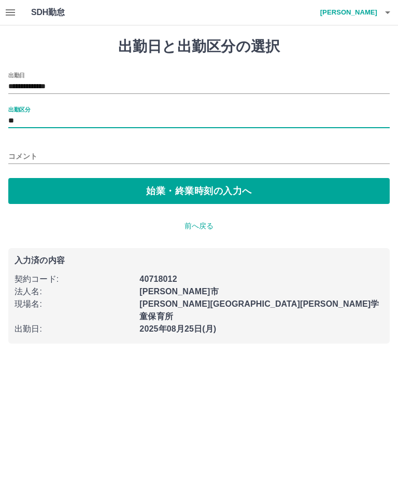  Describe the element at coordinates (74, 279) in the screenshot. I see `p: 契約コード :` at that location.